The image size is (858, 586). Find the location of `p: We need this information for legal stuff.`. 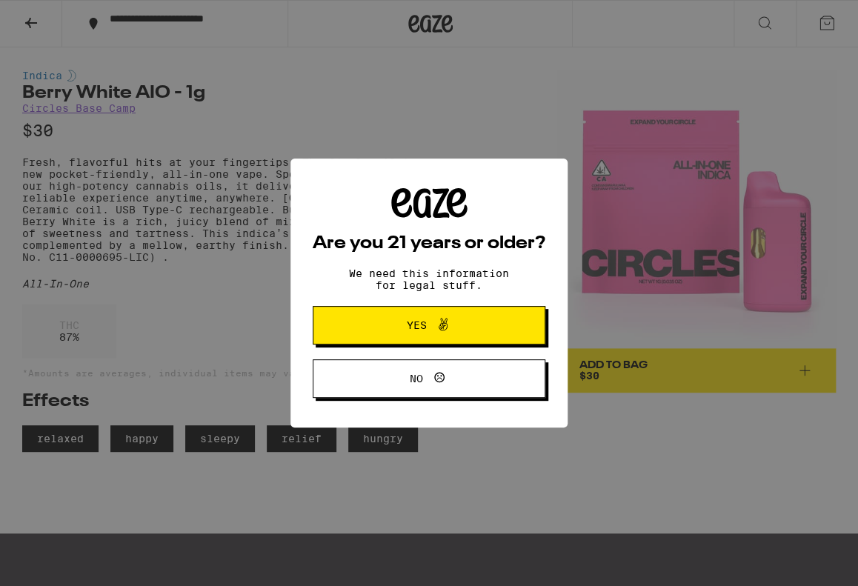

p: We need this information for legal stuff. is located at coordinates (429, 279).